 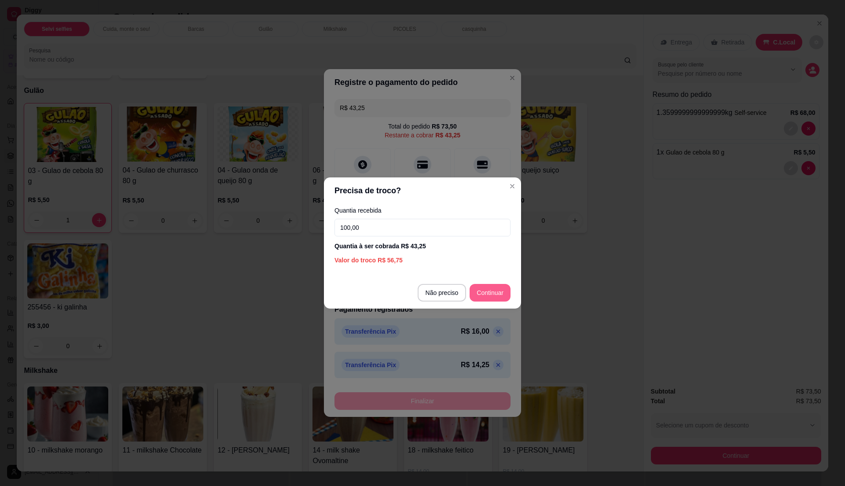 I want to click on header: Precisa de troco?, so click(x=422, y=190).